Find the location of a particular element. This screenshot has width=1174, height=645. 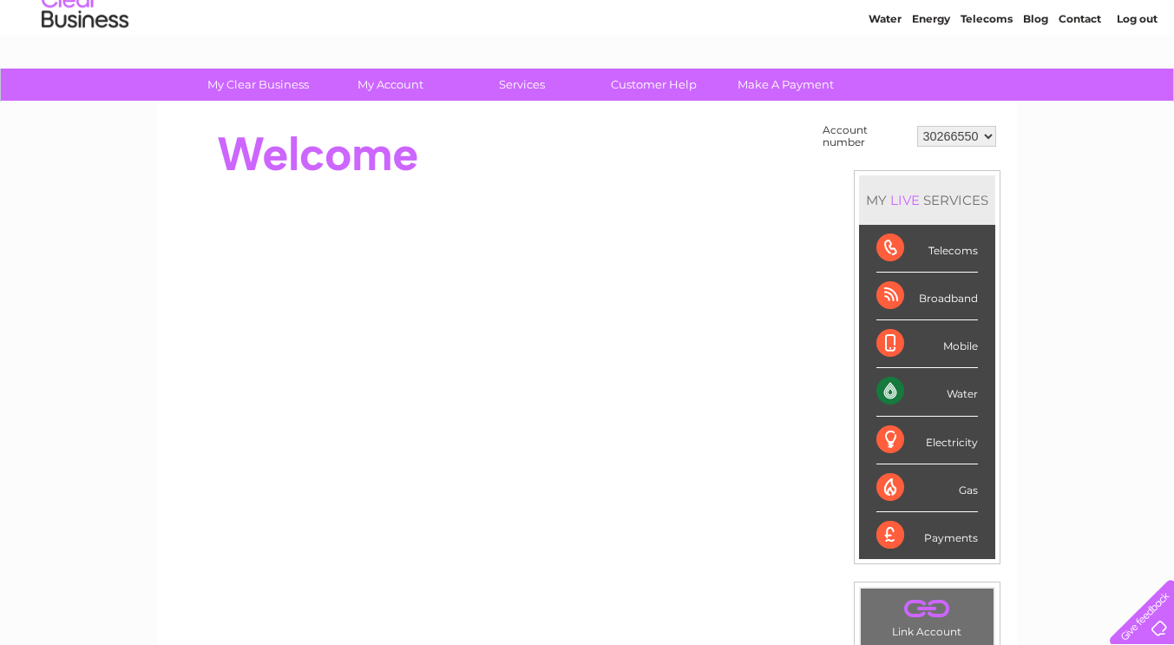

a: Make A Payment is located at coordinates (785, 84).